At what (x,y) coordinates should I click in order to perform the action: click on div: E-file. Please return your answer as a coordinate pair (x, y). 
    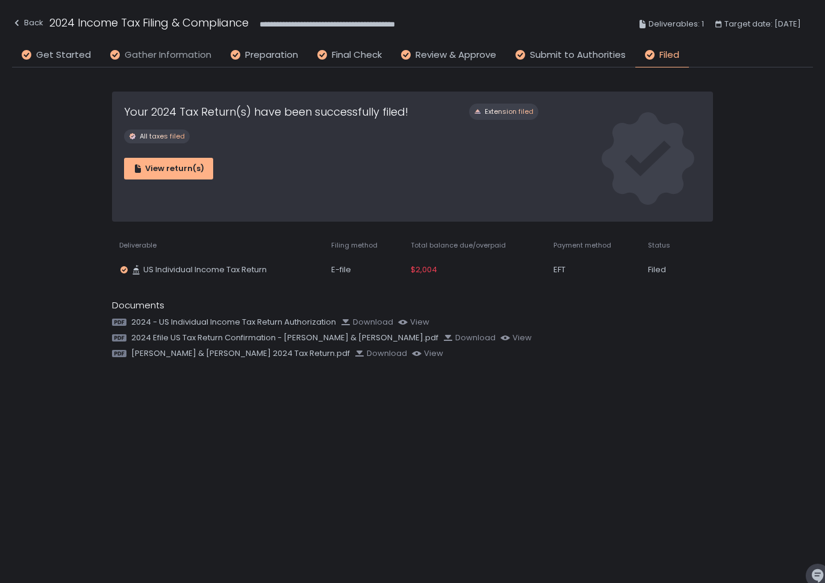
    Looking at the image, I should click on (364, 270).